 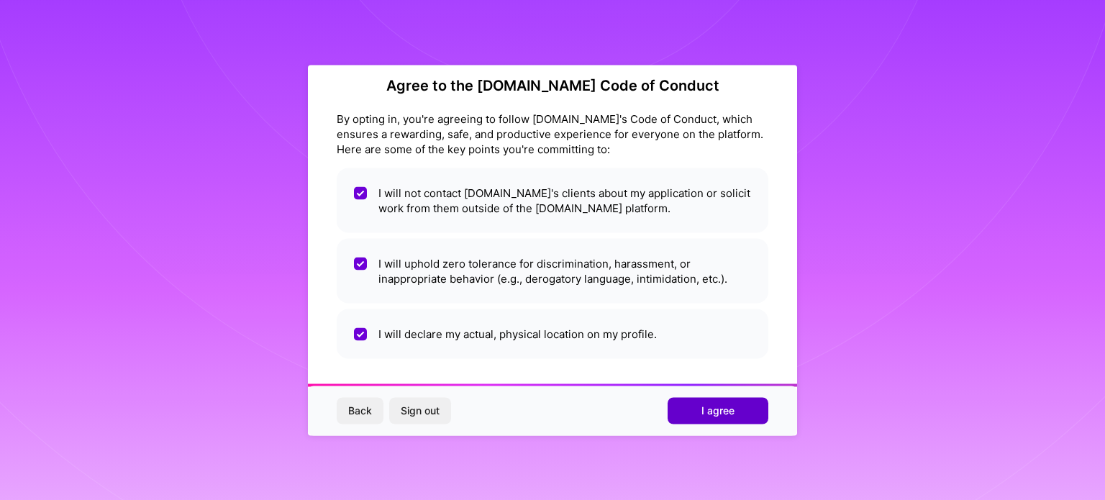 What do you see at coordinates (553, 271) in the screenshot?
I see `li: I will uphold zero tolerance for discrimination, harassment, or inappropriate behavior (e.g., der...` at bounding box center [553, 271].